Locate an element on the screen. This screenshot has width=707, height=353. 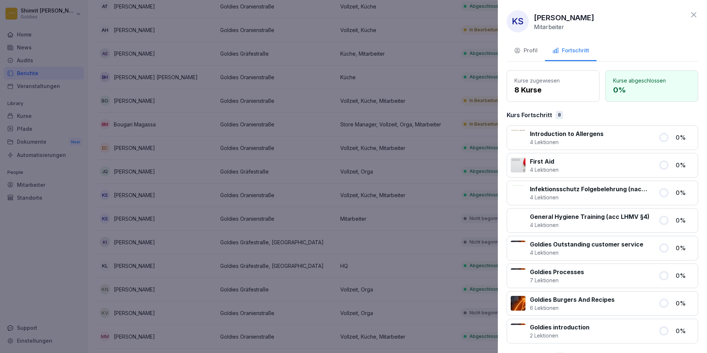
p: 8 Kurse is located at coordinates (553, 90).